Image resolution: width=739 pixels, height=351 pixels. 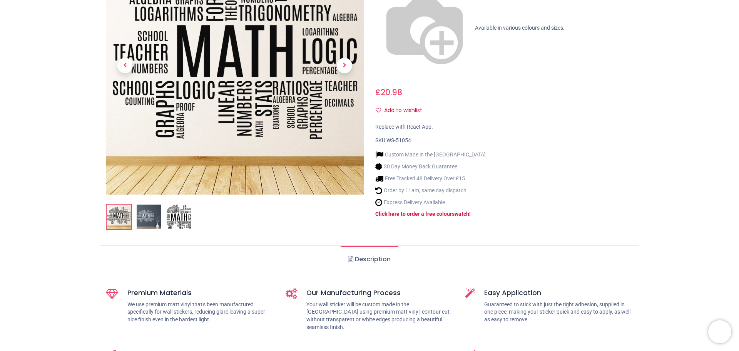 What do you see at coordinates (125, 65) in the screenshot?
I see `span: Previous` at bounding box center [125, 65].